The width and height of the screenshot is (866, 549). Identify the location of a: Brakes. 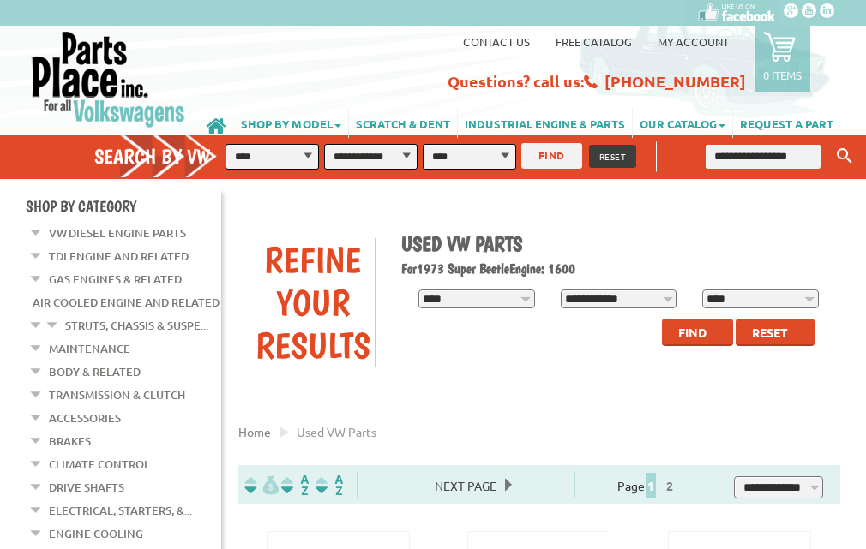
(69, 441).